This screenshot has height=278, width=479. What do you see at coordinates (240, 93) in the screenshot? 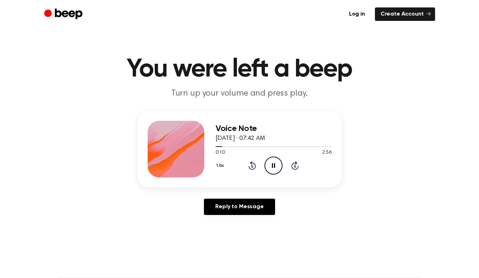
I see `p: Turn up your volume and press play.` at bounding box center [240, 93].